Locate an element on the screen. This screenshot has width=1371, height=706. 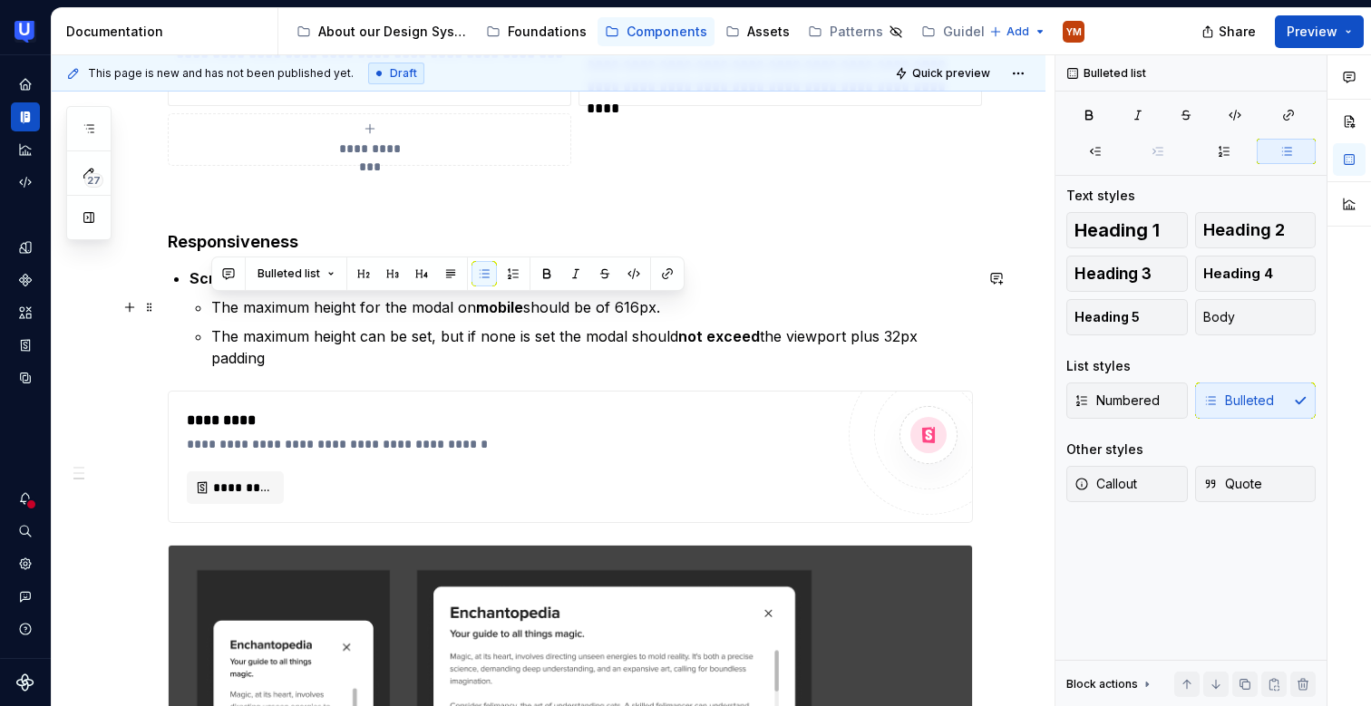
button: Numbered is located at coordinates (1127, 401).